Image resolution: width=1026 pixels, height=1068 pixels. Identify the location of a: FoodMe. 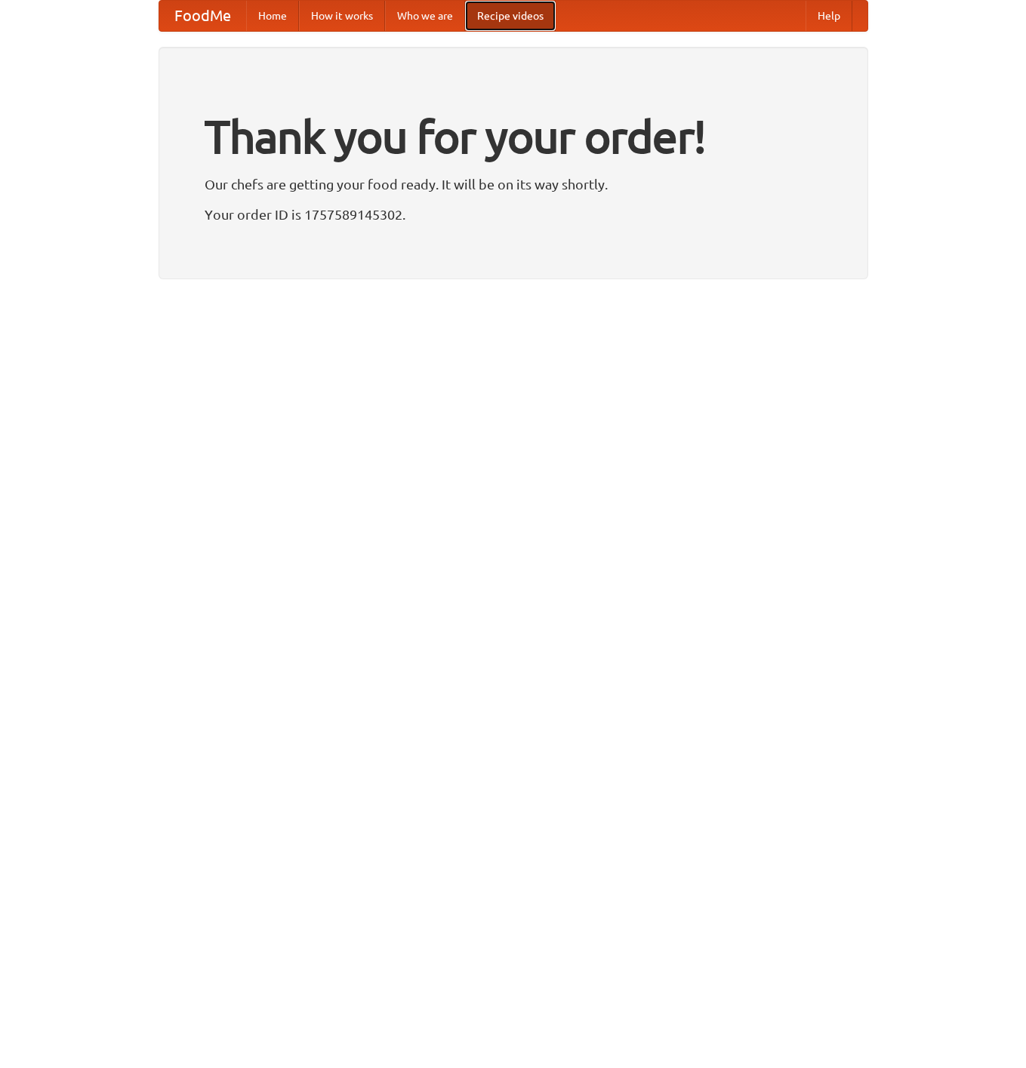
(202, 16).